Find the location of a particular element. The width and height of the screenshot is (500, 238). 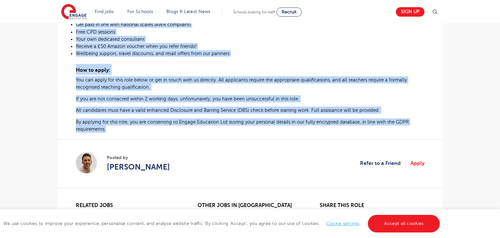

img: Engage Education is located at coordinates (74, 12).